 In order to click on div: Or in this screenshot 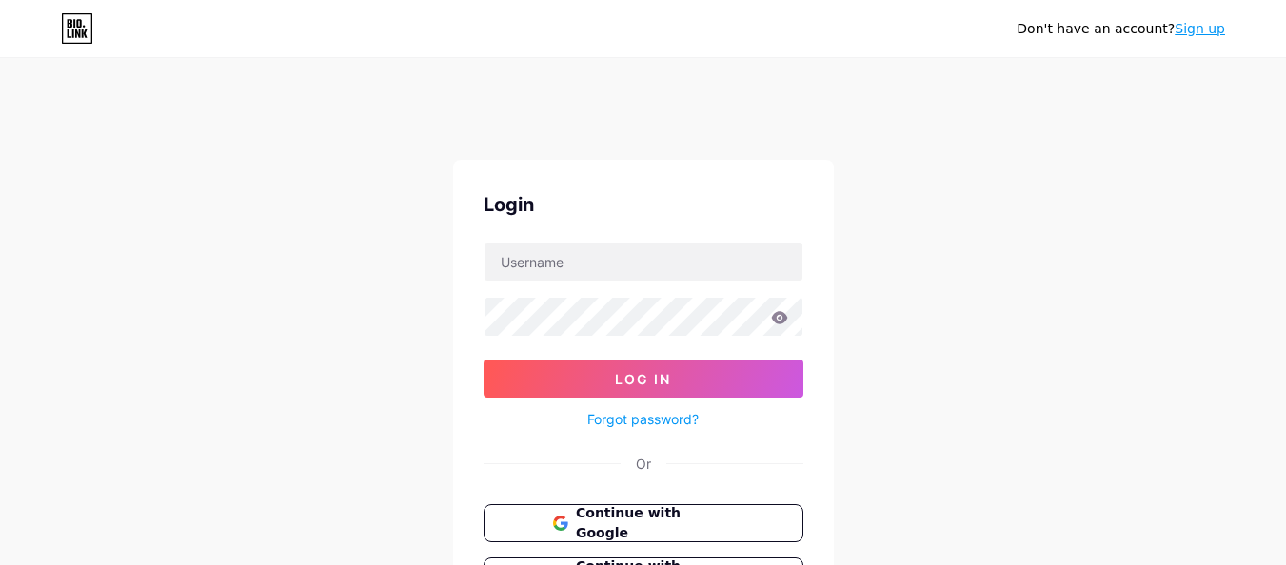, I will do `click(644, 464)`.